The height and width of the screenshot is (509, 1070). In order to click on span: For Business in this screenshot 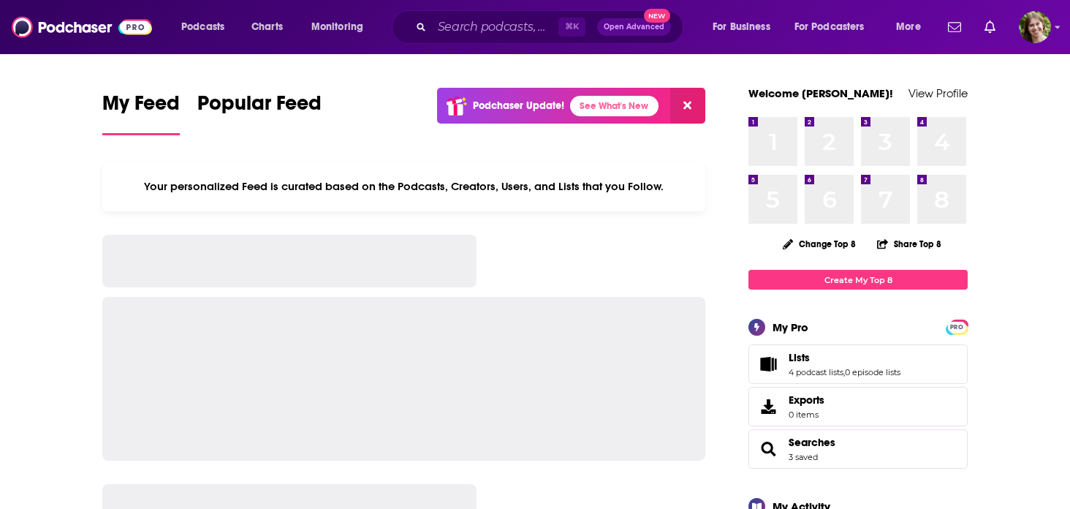, I will do `click(741, 27)`.